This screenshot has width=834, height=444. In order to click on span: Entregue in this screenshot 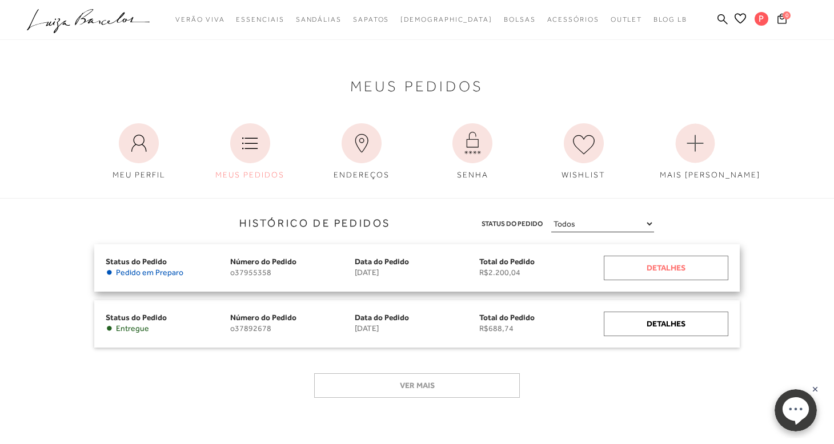, I will do `click(133, 328)`.